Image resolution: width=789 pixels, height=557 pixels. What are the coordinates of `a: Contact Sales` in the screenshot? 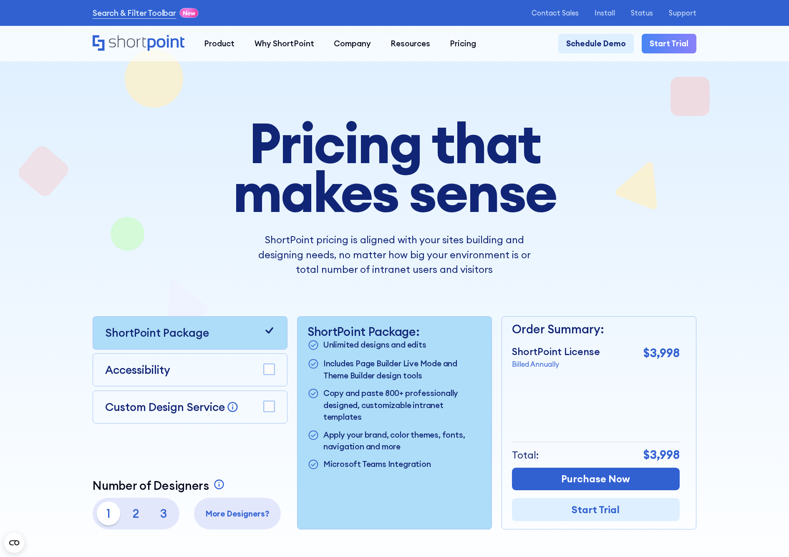 It's located at (555, 13).